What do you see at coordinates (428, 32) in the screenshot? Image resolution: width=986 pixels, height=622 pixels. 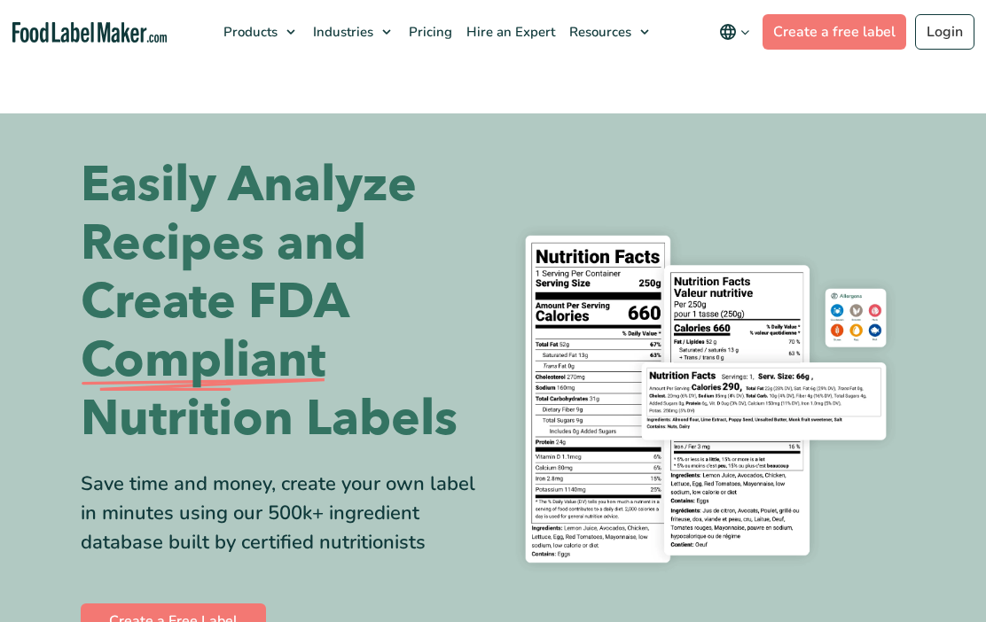 I see `span: Pricing` at bounding box center [428, 32].